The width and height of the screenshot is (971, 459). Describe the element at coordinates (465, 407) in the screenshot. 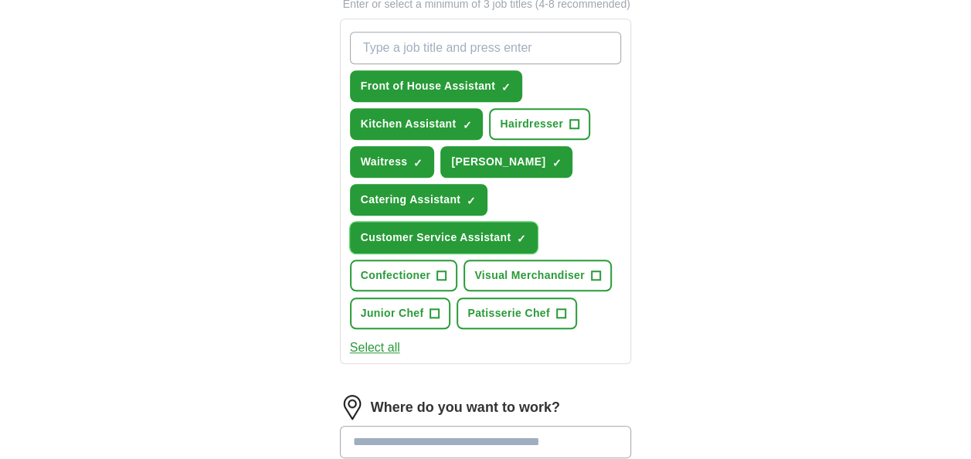

I see `label: Where do you want to work?` at that location.